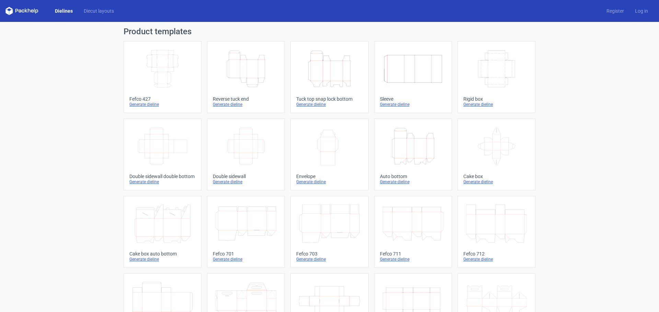 The width and height of the screenshot is (659, 312). Describe the element at coordinates (413, 254) in the screenshot. I see `div: Fefco 711` at that location.